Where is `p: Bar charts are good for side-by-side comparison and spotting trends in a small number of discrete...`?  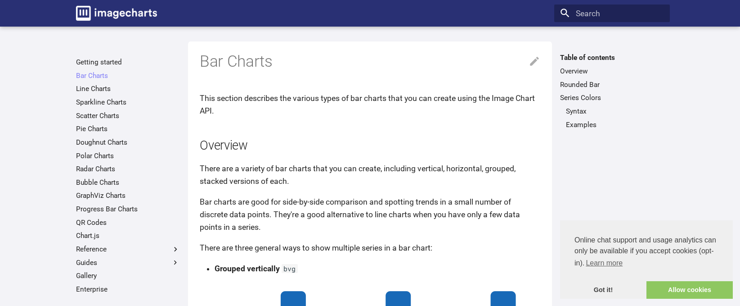
p: Bar charts are good for side-by-side comparison and spotting trends in a small number of discrete... is located at coordinates (370, 214).